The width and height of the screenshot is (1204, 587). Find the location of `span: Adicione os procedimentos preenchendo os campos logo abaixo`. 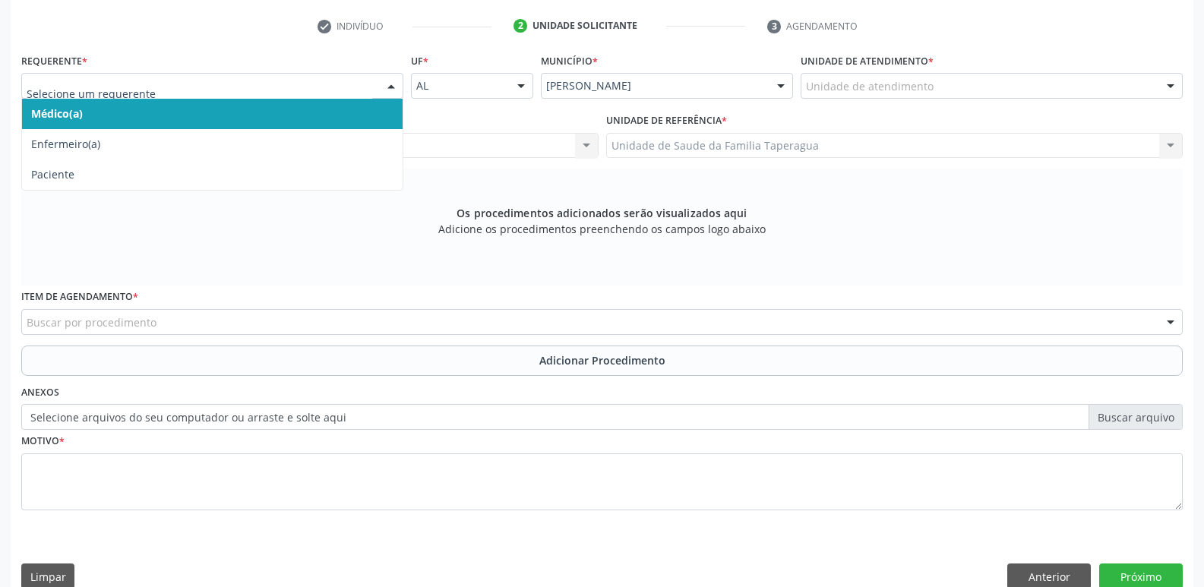

span: Adicione os procedimentos preenchendo os campos logo abaixo is located at coordinates (601, 229).